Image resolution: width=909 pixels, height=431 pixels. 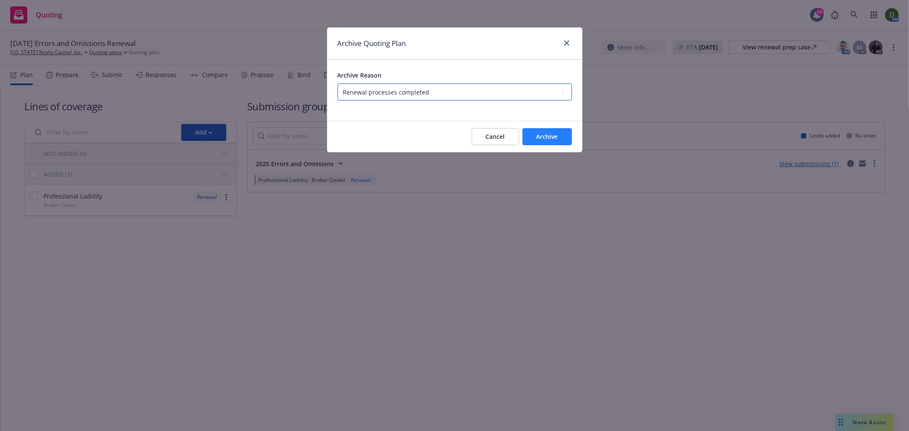 What do you see at coordinates (547, 137) in the screenshot?
I see `button: Archive` at bounding box center [547, 137].